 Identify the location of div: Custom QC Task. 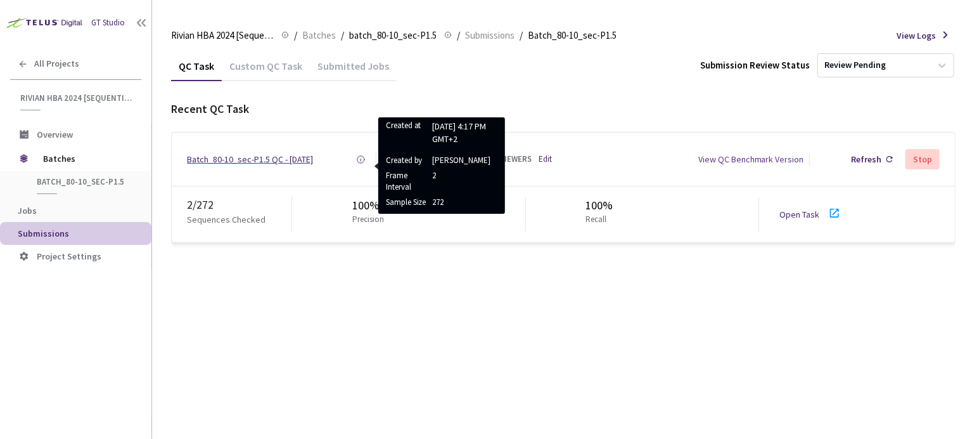
(266, 70).